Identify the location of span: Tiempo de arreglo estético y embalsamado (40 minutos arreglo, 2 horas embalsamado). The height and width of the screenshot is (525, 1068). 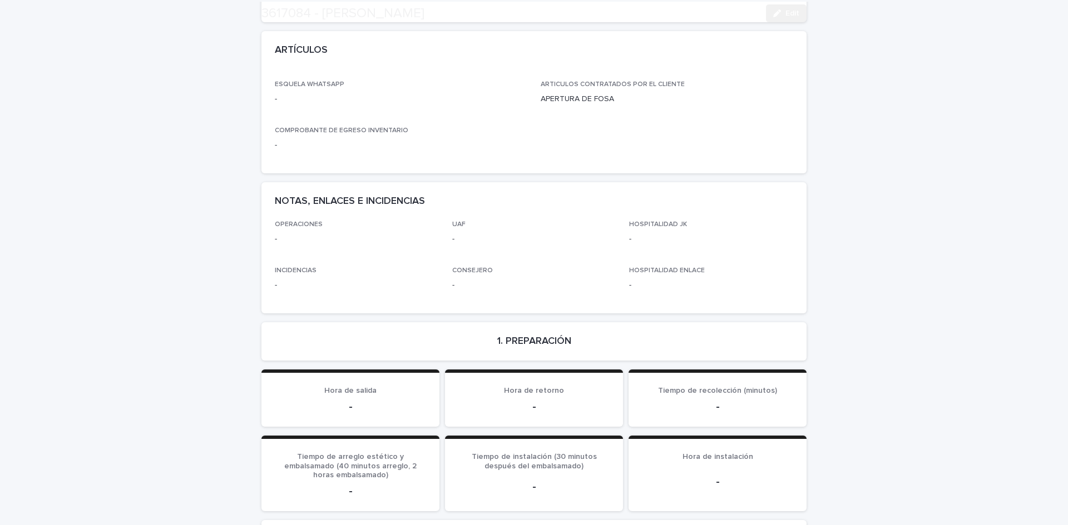
(350, 467).